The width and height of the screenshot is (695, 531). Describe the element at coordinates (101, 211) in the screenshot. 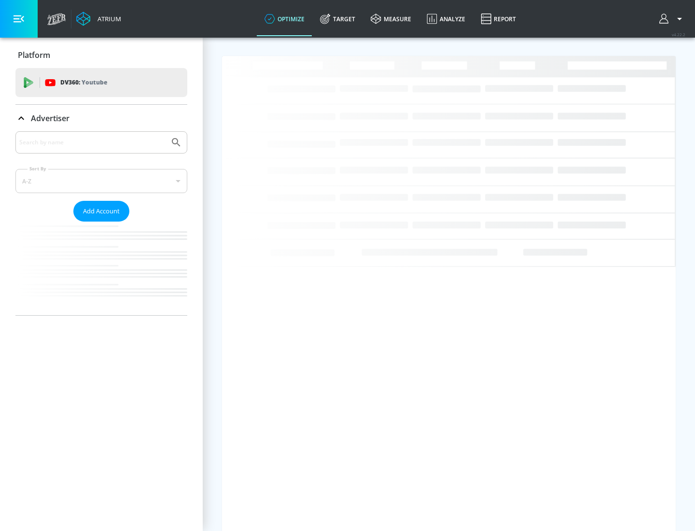

I see `span: Add Account` at that location.